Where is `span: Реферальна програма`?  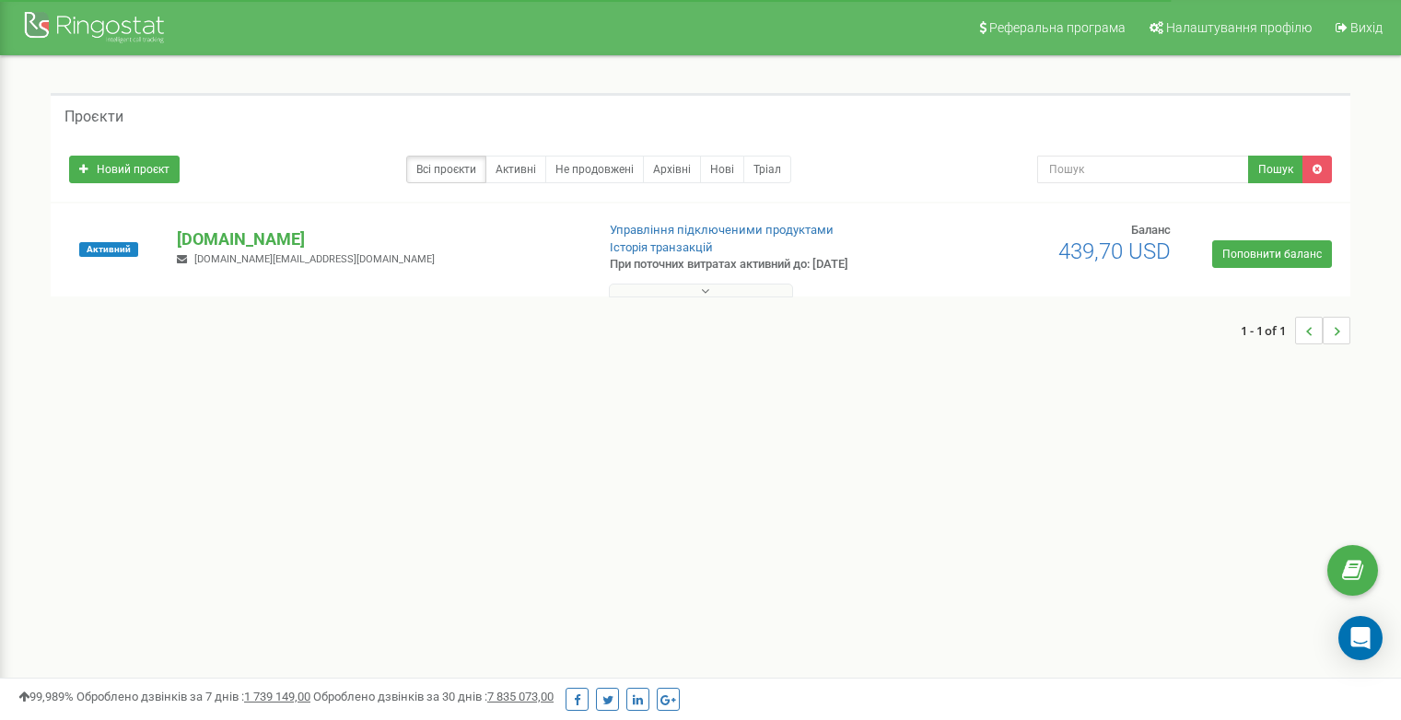 span: Реферальна програма is located at coordinates (1057, 28).